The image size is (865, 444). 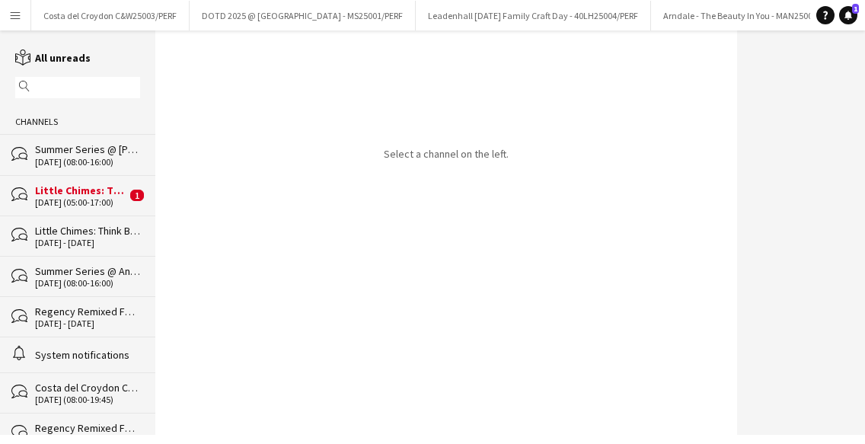 I want to click on a: 1, so click(x=848, y=15).